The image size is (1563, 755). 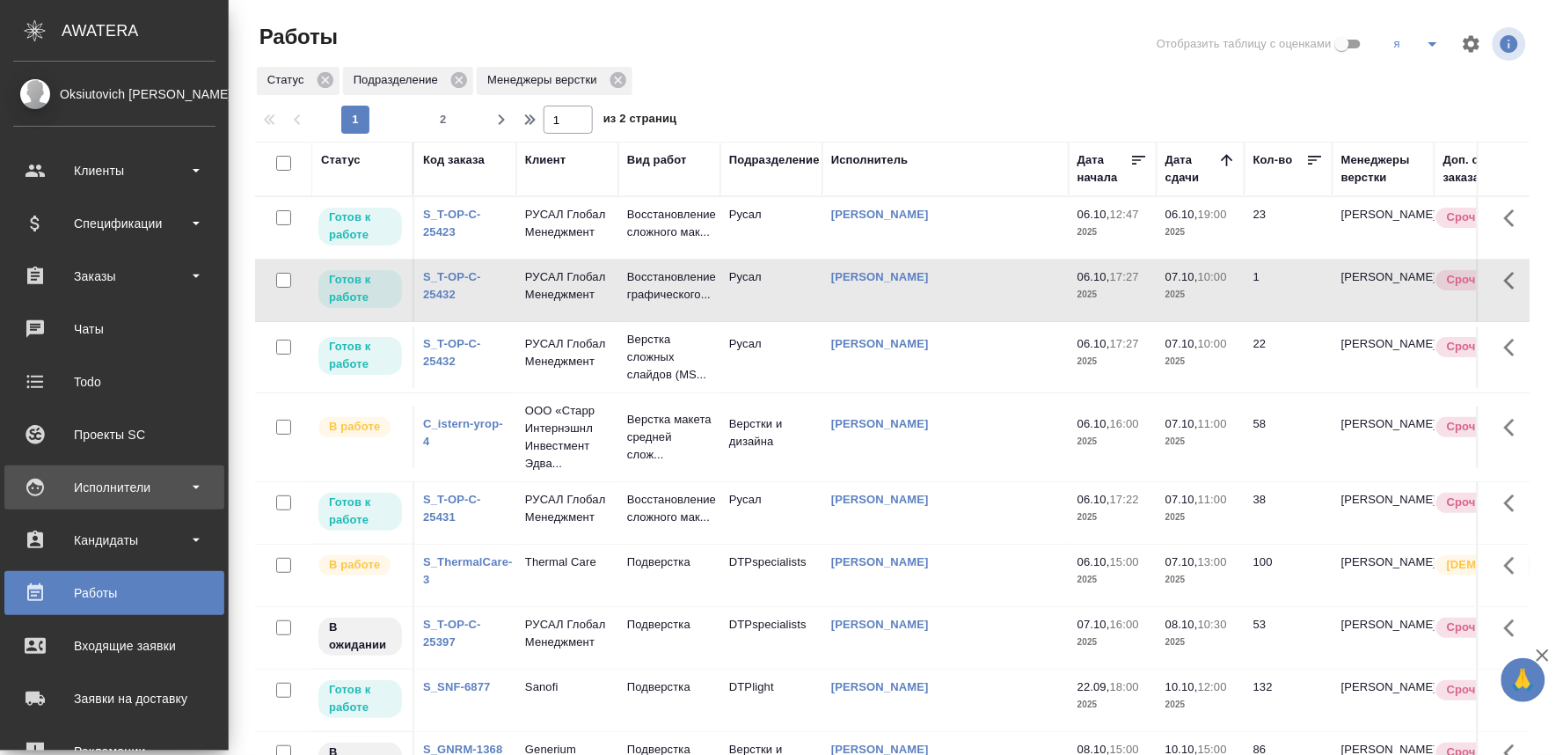 What do you see at coordinates (114, 699) in the screenshot?
I see `a: Заявки на доставку` at bounding box center [114, 699].